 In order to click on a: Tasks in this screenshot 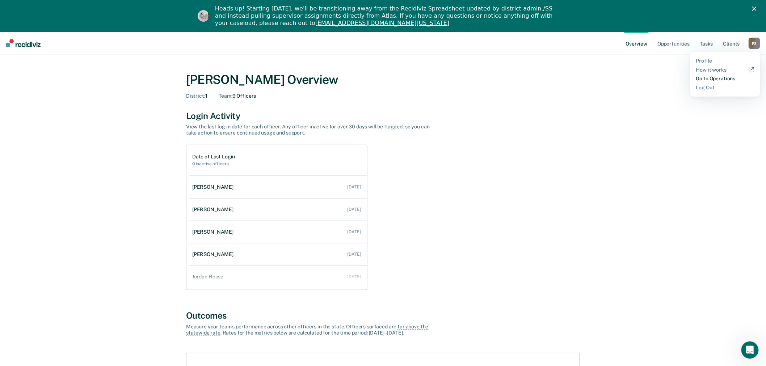, I will do `click(706, 43)`.